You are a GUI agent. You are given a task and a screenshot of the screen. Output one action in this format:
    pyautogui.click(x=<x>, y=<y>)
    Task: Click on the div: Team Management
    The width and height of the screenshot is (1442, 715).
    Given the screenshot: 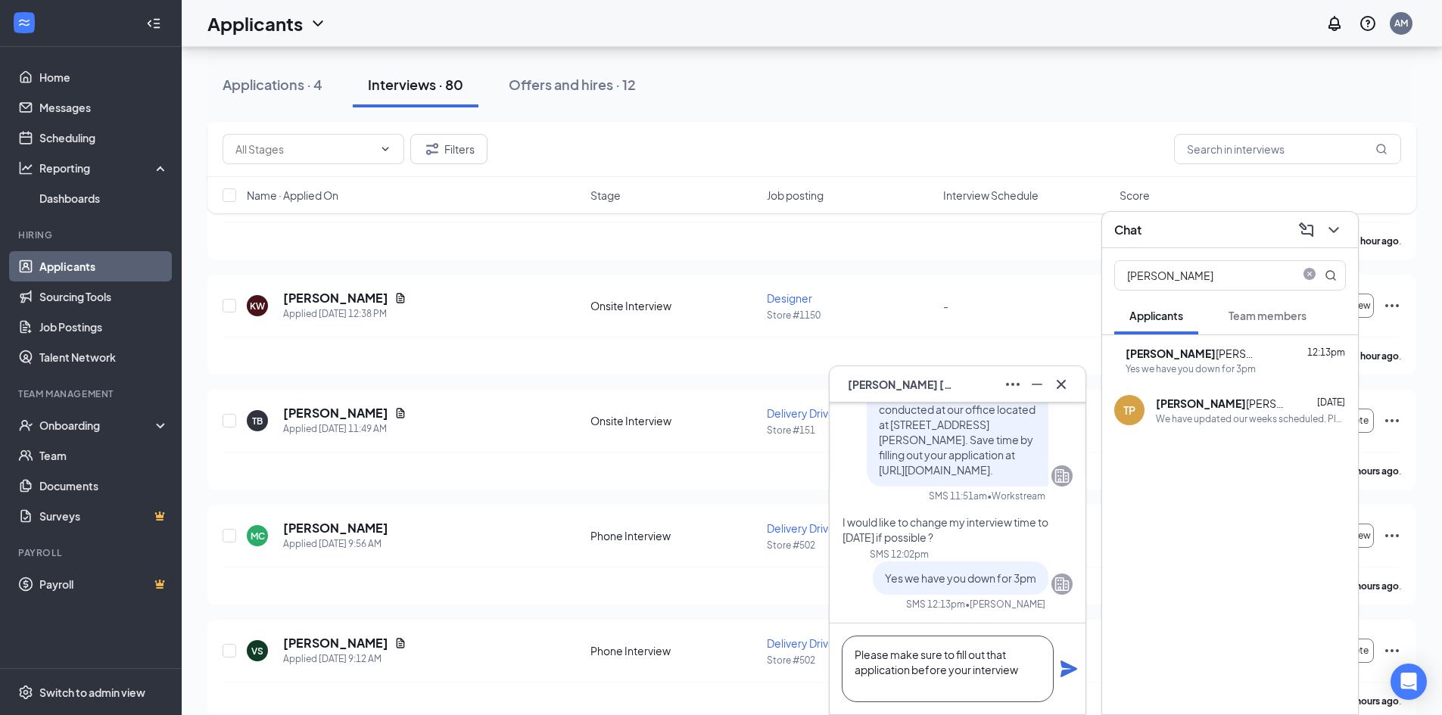 What is the action you would take?
    pyautogui.click(x=92, y=394)
    